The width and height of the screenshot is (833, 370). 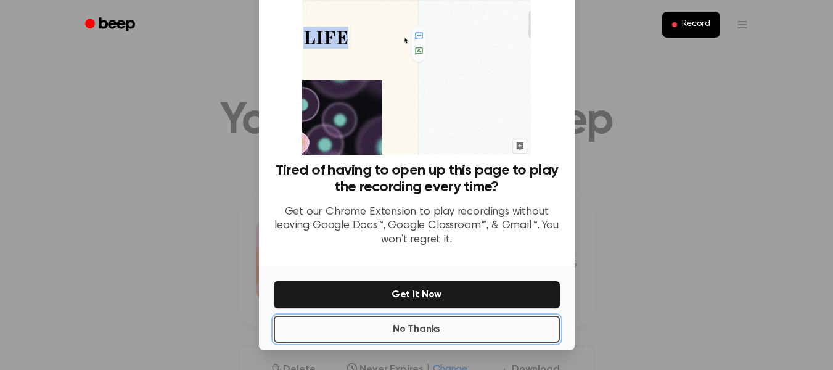 I want to click on button: No Thanks, so click(x=417, y=329).